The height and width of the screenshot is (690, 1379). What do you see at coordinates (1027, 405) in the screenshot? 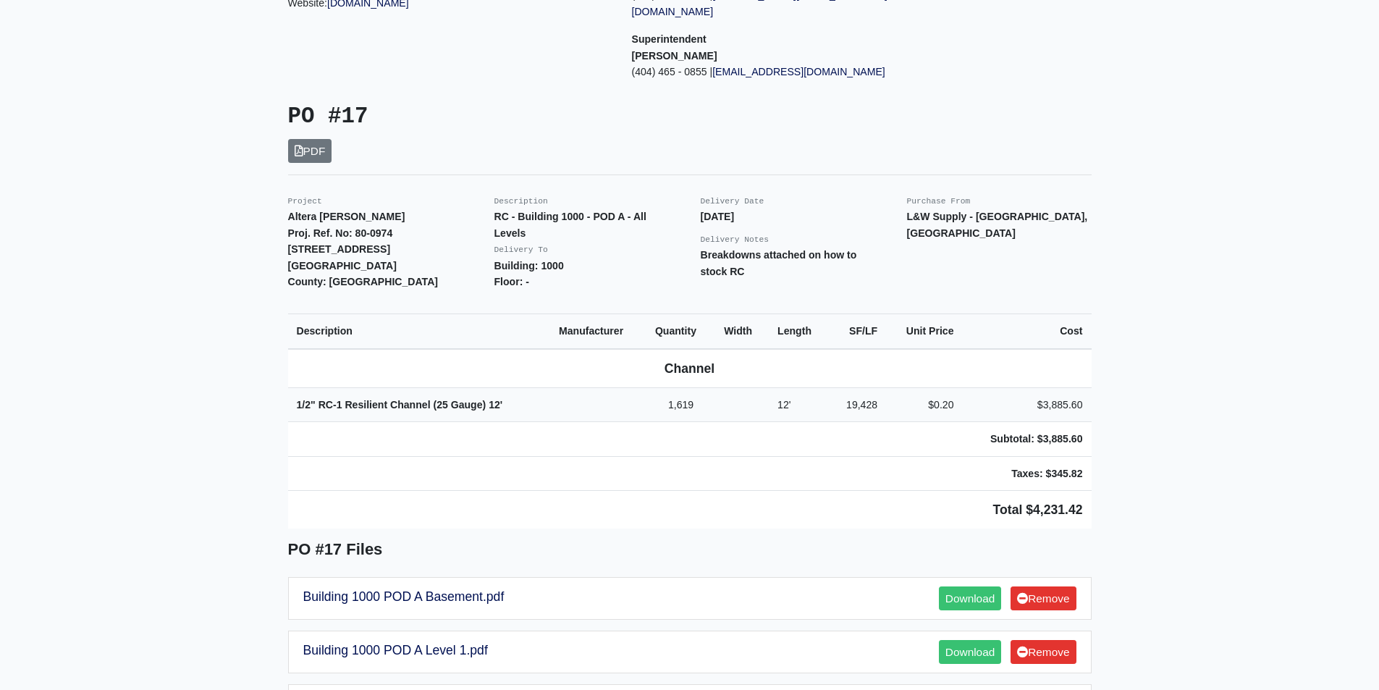
I see `td: $3,885.60` at bounding box center [1027, 405].